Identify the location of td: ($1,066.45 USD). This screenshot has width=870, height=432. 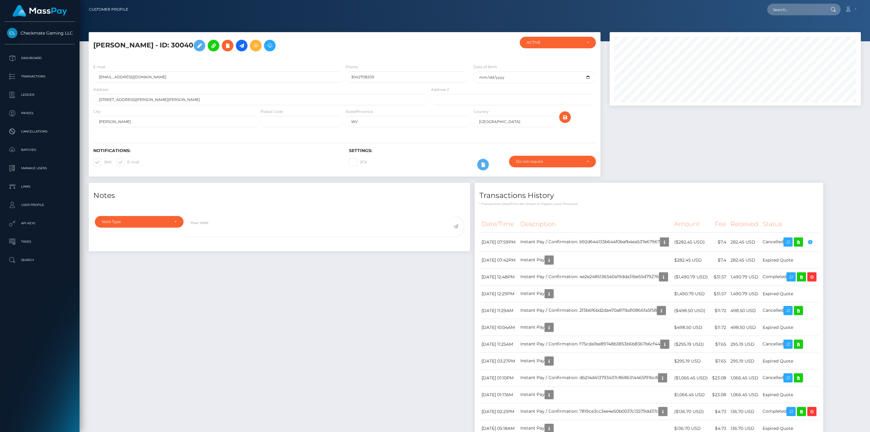
(691, 378).